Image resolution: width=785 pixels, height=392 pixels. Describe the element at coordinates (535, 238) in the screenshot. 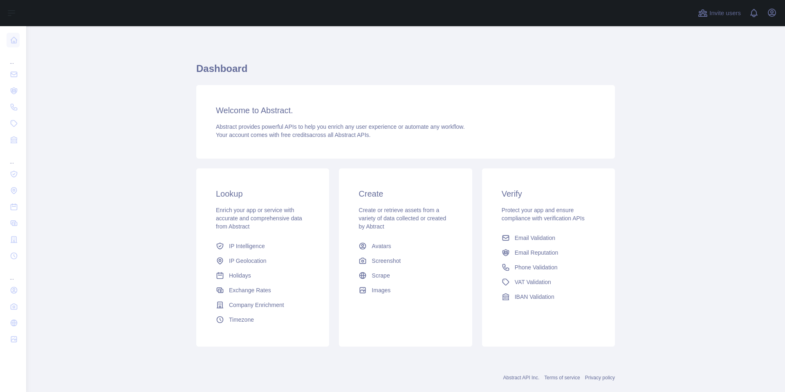

I see `span: Email Validation` at that location.